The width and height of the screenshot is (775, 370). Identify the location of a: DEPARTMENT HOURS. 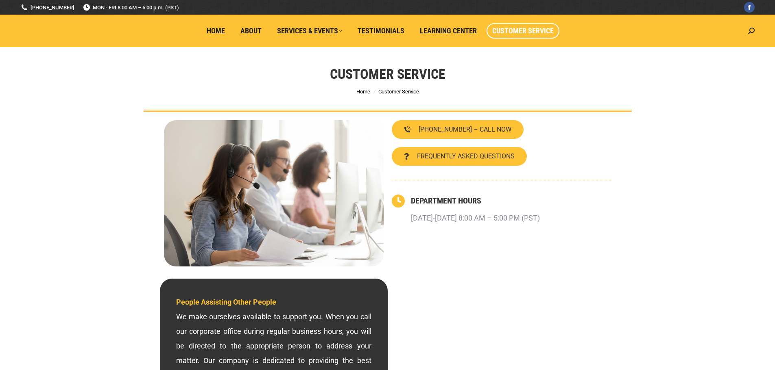
(446, 201).